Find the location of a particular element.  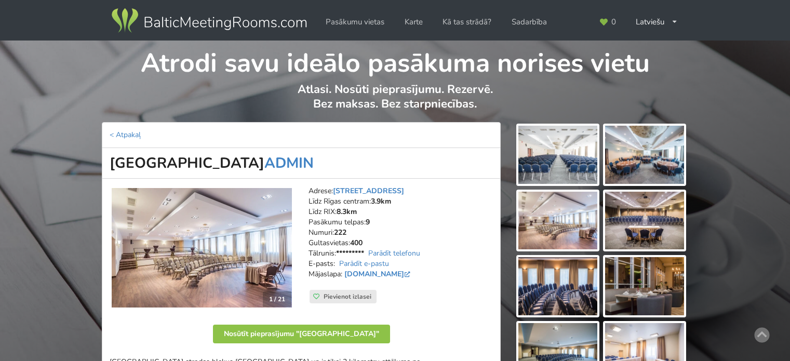

strong: 8.3km is located at coordinates (346, 211).